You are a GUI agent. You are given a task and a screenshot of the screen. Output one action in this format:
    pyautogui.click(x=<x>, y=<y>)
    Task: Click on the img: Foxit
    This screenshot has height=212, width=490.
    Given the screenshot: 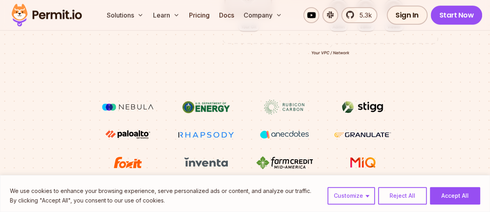 What is the action you would take?
    pyautogui.click(x=128, y=162)
    